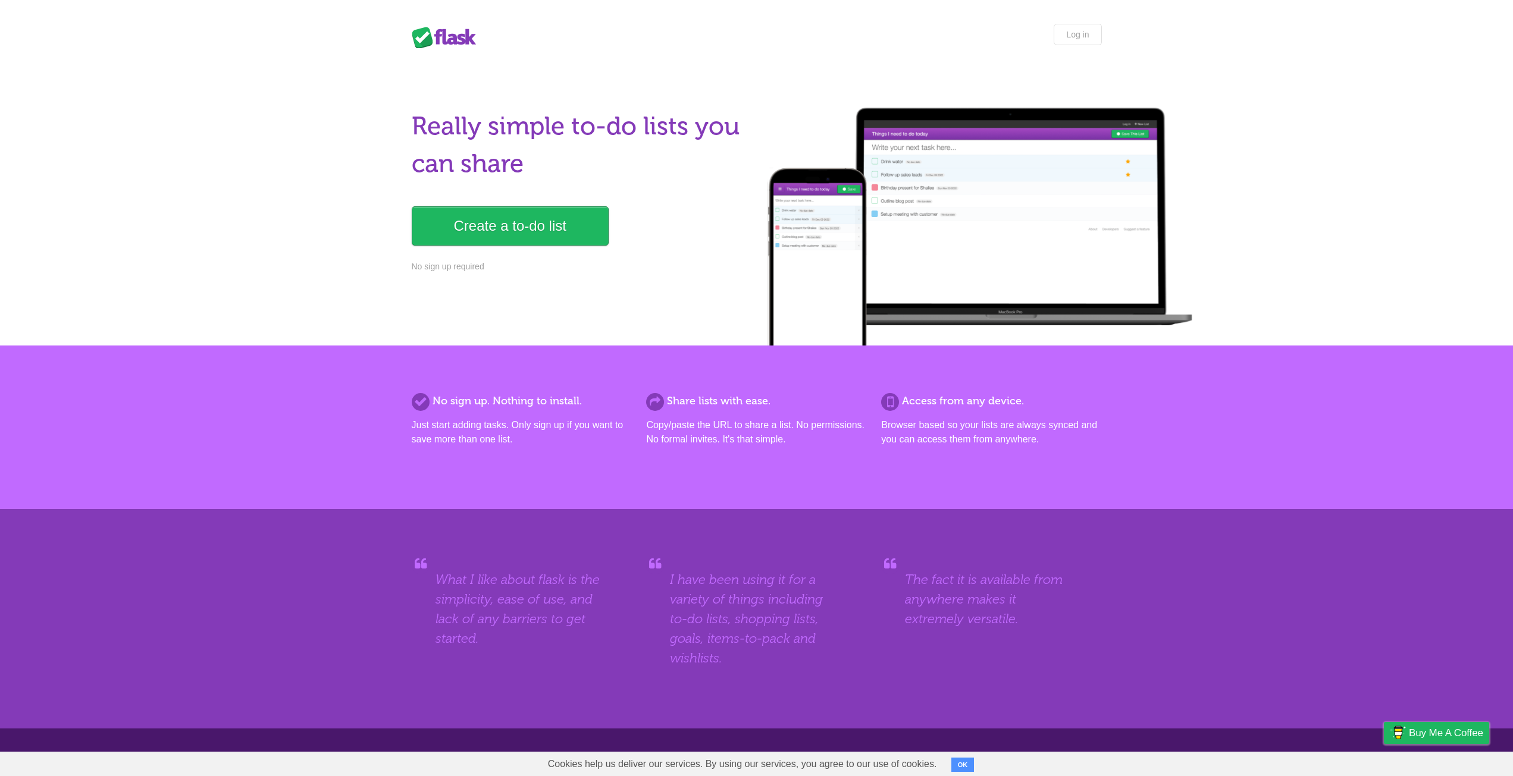 This screenshot has width=1513, height=776. I want to click on a: Create a to-do list, so click(510, 226).